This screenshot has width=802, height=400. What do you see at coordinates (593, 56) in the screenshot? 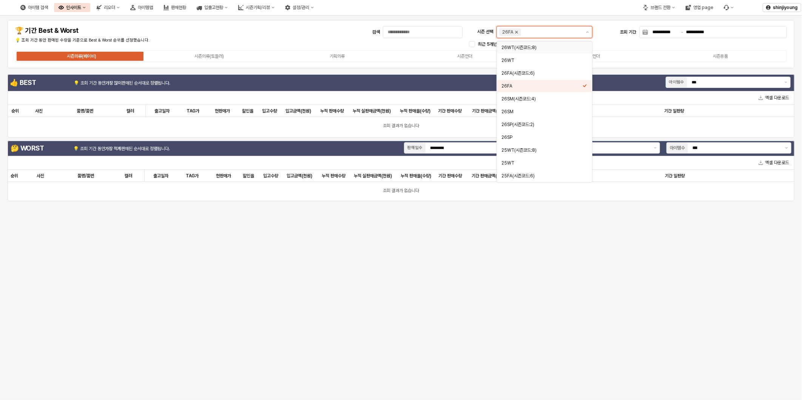
I see `label: 기획언더` at bounding box center [593, 56].